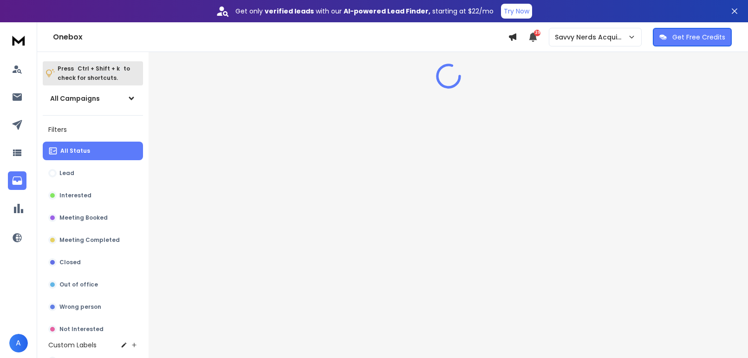 This screenshot has width=748, height=358. What do you see at coordinates (93, 262) in the screenshot?
I see `button: Closed` at bounding box center [93, 262].